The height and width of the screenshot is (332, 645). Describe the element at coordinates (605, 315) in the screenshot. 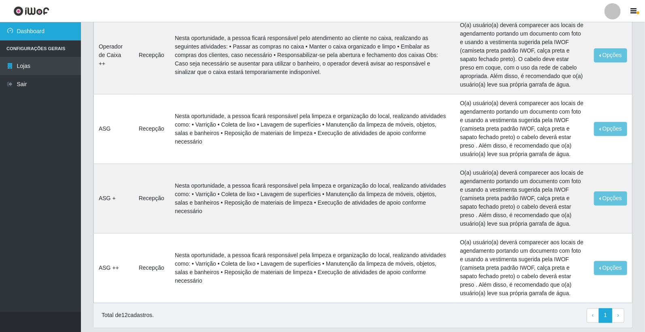

I see `nav: pagination` at that location.